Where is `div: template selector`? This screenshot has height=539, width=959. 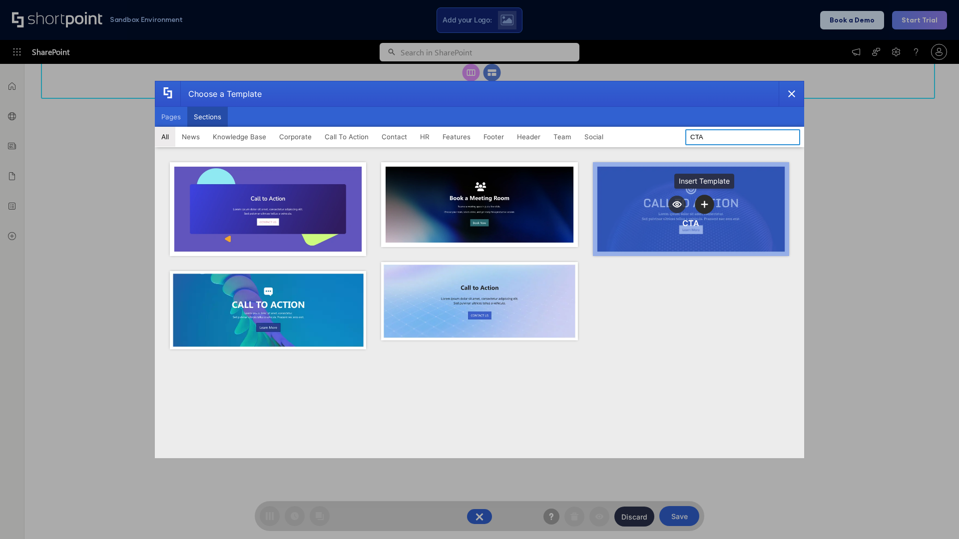
div: template selector is located at coordinates (480, 270).